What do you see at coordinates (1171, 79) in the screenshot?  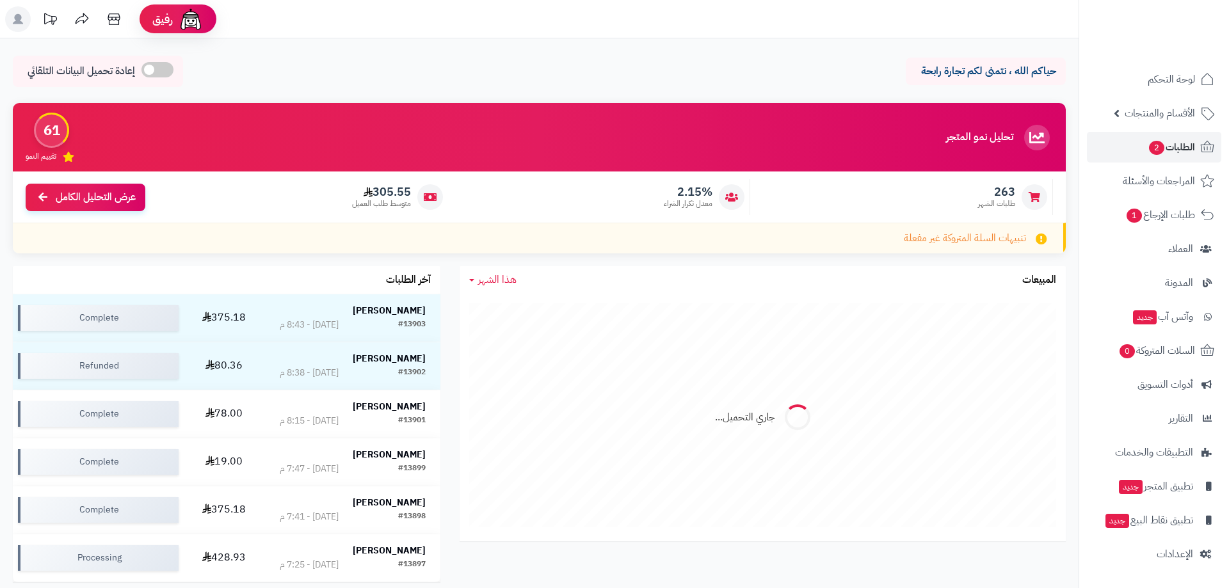 I see `span: لوحة التحكم` at bounding box center [1171, 79].